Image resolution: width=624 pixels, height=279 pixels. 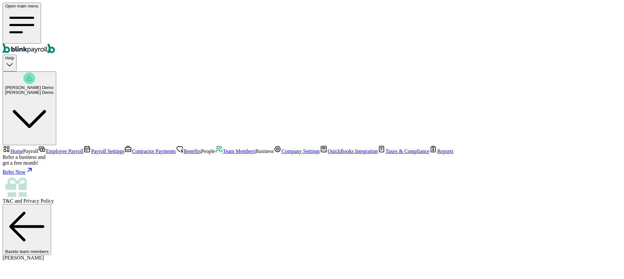 What do you see at coordinates (108, 151) in the screenshot?
I see `span: Payroll Settings` at bounding box center [108, 151].